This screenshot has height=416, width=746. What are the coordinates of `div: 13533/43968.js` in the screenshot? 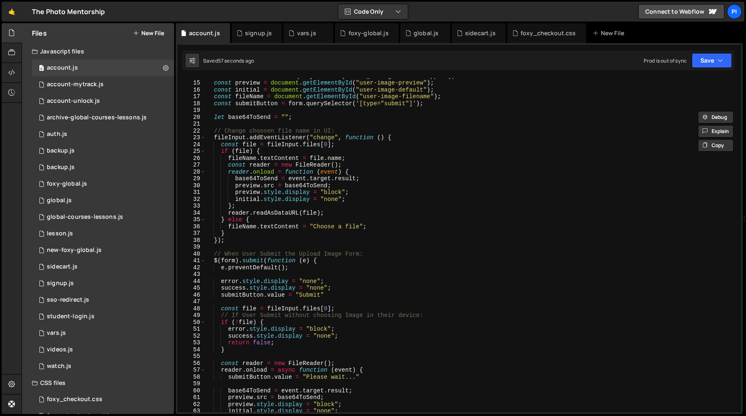 It's located at (103, 118).